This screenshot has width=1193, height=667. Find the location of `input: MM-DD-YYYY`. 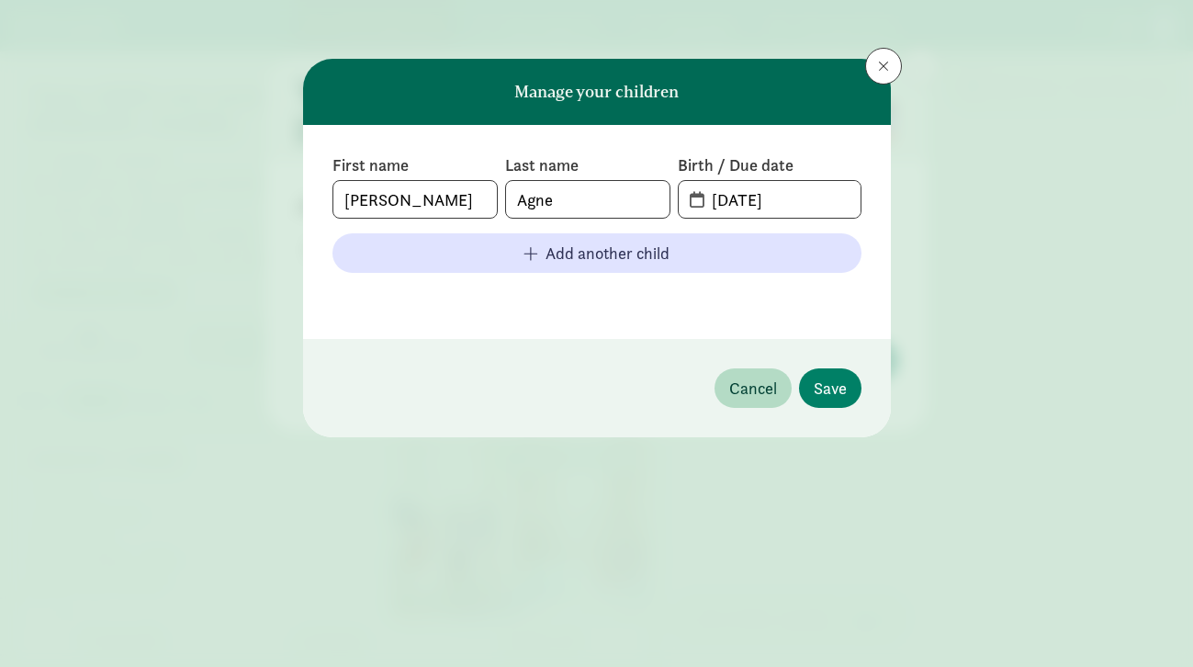

input: MM-DD-YYYY is located at coordinates (779, 199).